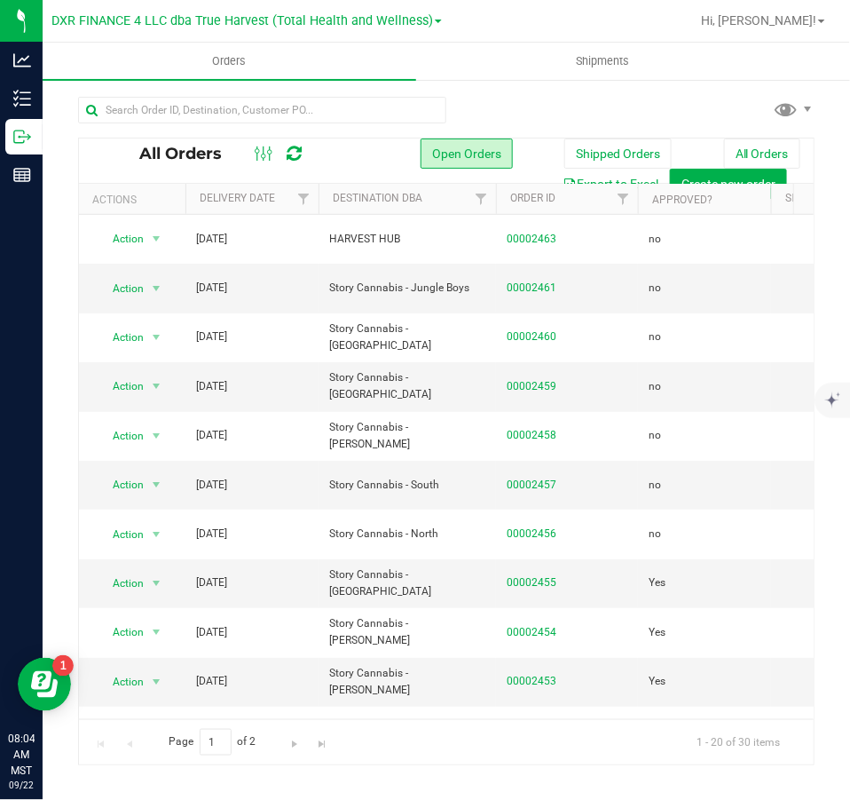  What do you see at coordinates (407, 485) in the screenshot?
I see `span: Story Cannabis - South` at bounding box center [407, 485].